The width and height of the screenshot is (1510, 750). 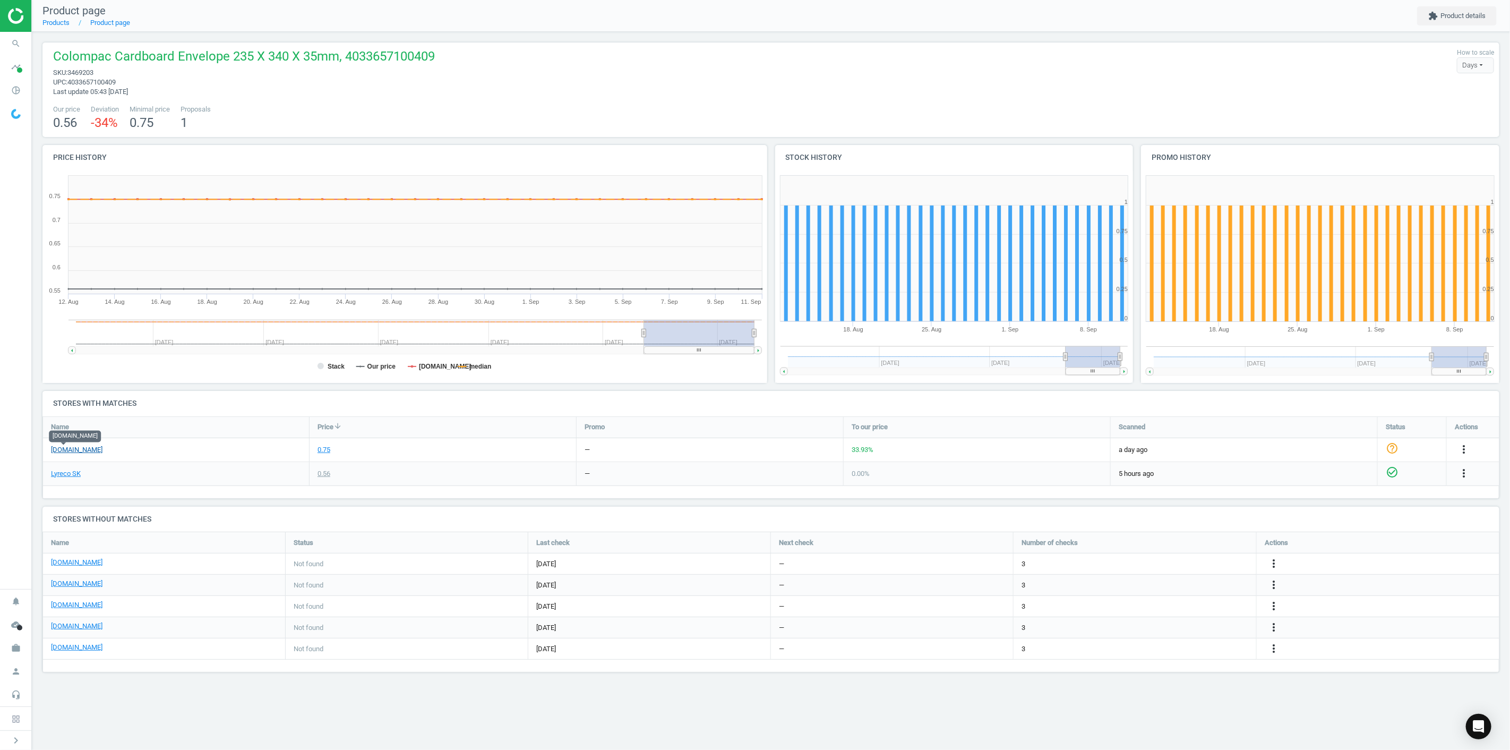 What do you see at coordinates (796, 543) in the screenshot?
I see `span: Next check` at bounding box center [796, 543].